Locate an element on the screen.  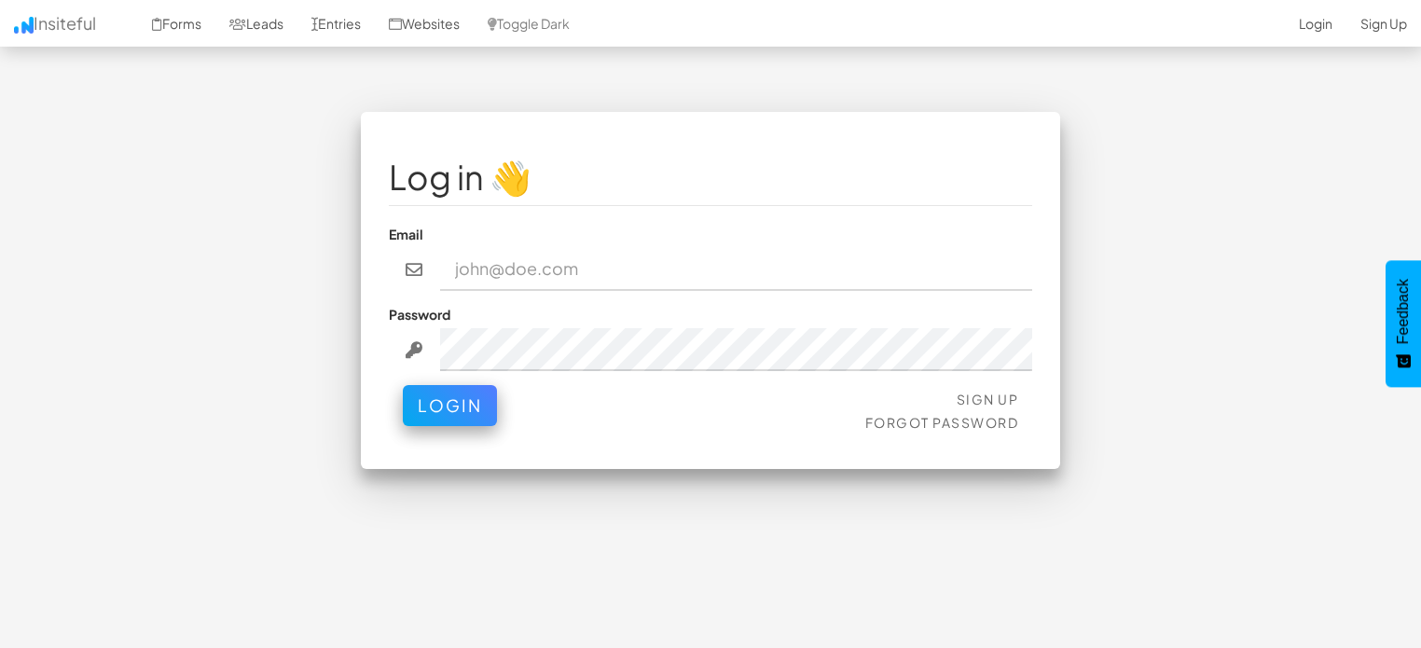
input: john@doe.com is located at coordinates (737, 270).